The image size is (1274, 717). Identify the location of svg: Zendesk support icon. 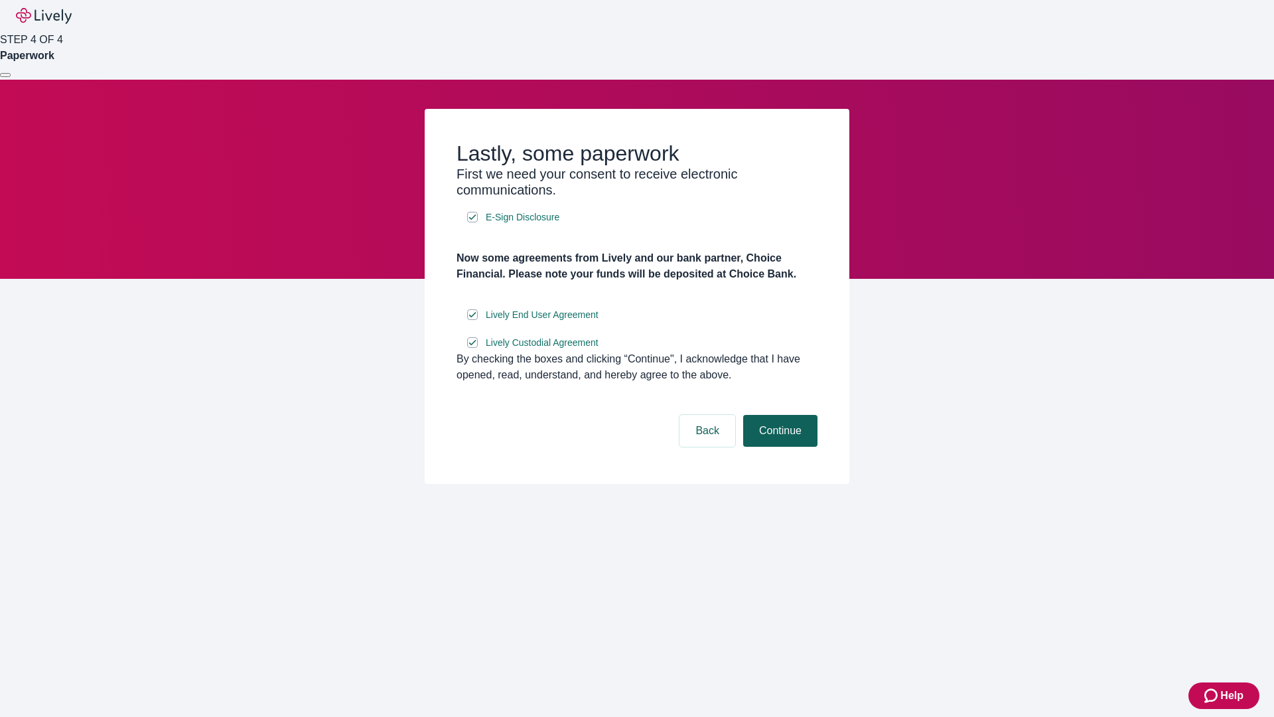
(1212, 695).